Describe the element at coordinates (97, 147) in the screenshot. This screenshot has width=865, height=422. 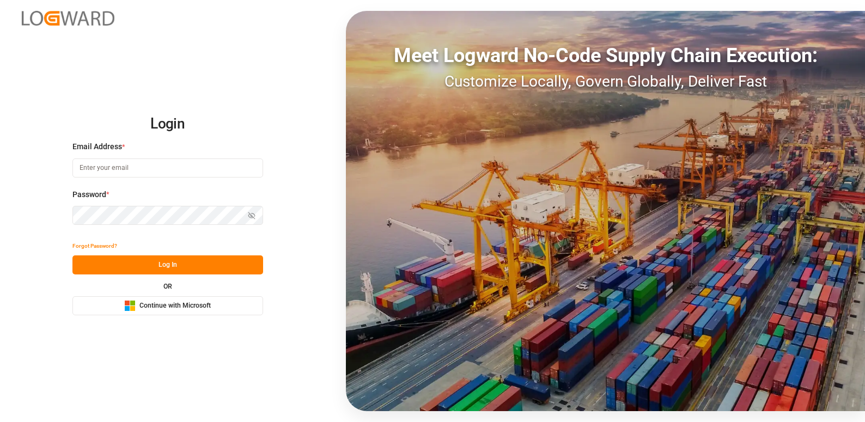
I see `span: Email Address` at that location.